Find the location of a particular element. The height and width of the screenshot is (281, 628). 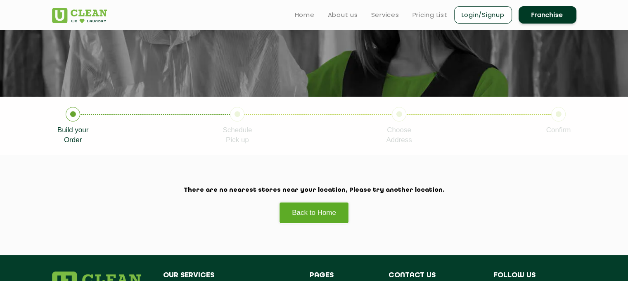

a: Home is located at coordinates (305, 15).